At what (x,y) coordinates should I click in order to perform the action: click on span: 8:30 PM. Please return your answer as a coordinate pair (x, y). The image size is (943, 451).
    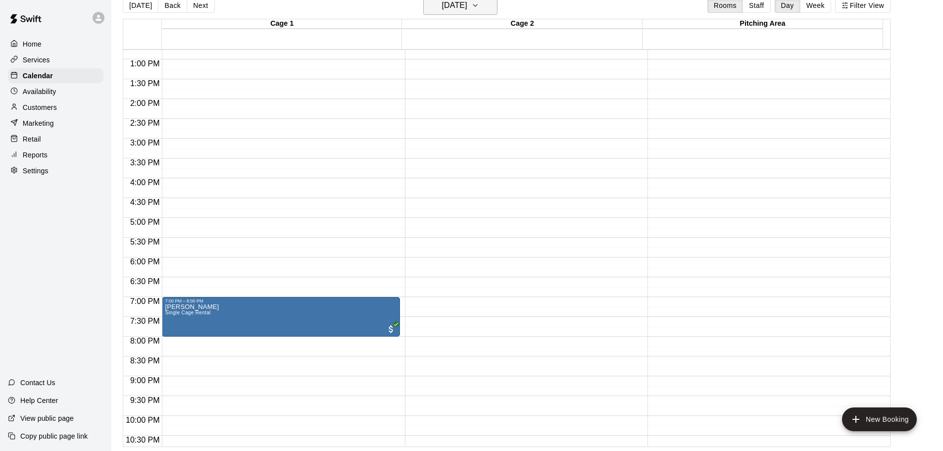
    Looking at the image, I should click on (145, 360).